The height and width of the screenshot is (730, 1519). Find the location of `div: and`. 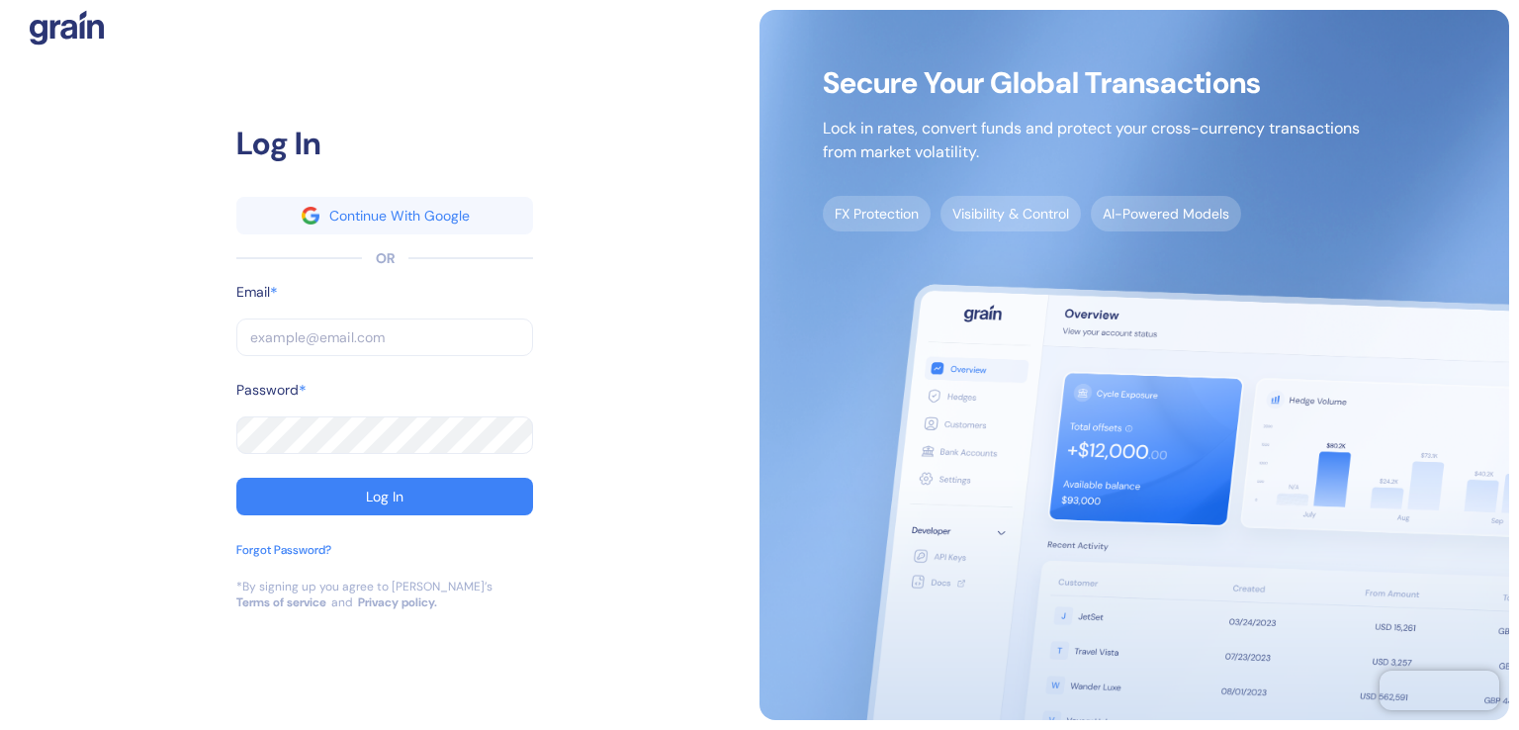

div: and is located at coordinates (342, 602).